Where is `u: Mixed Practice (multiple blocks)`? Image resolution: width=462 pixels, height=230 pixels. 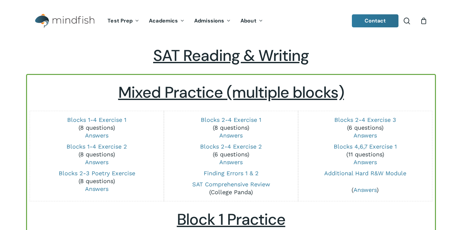
u: Mixed Practice (multiple blocks) is located at coordinates (231, 92).